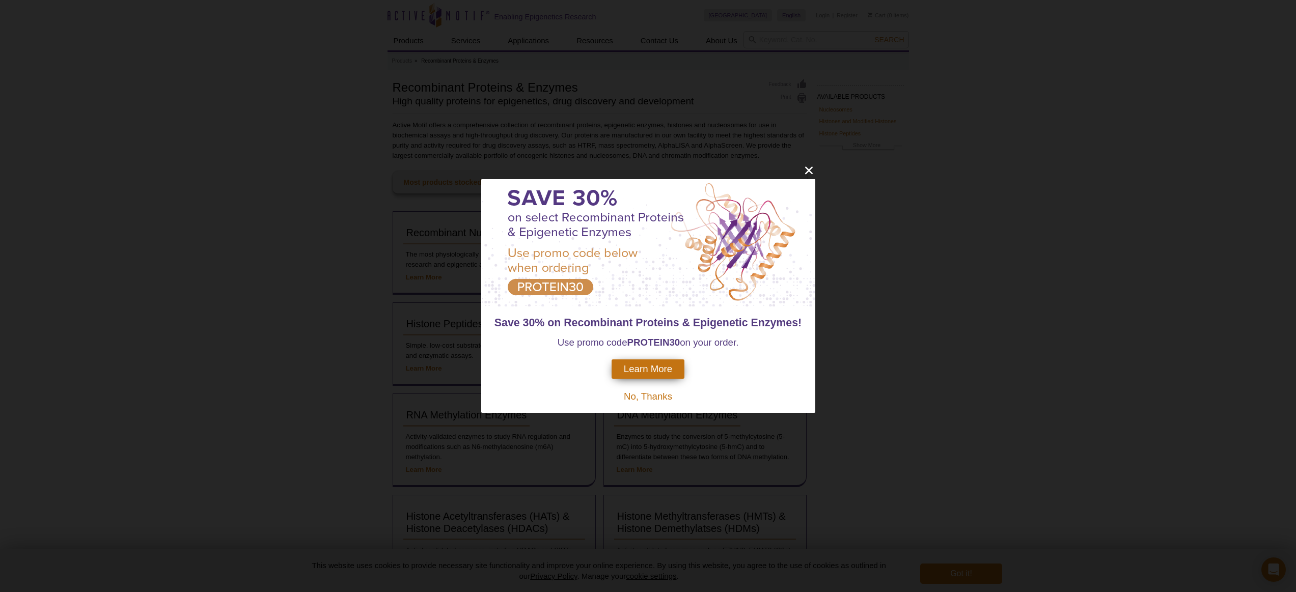 Image resolution: width=1296 pixels, height=592 pixels. Describe the element at coordinates (809, 170) in the screenshot. I see `button: close` at that location.